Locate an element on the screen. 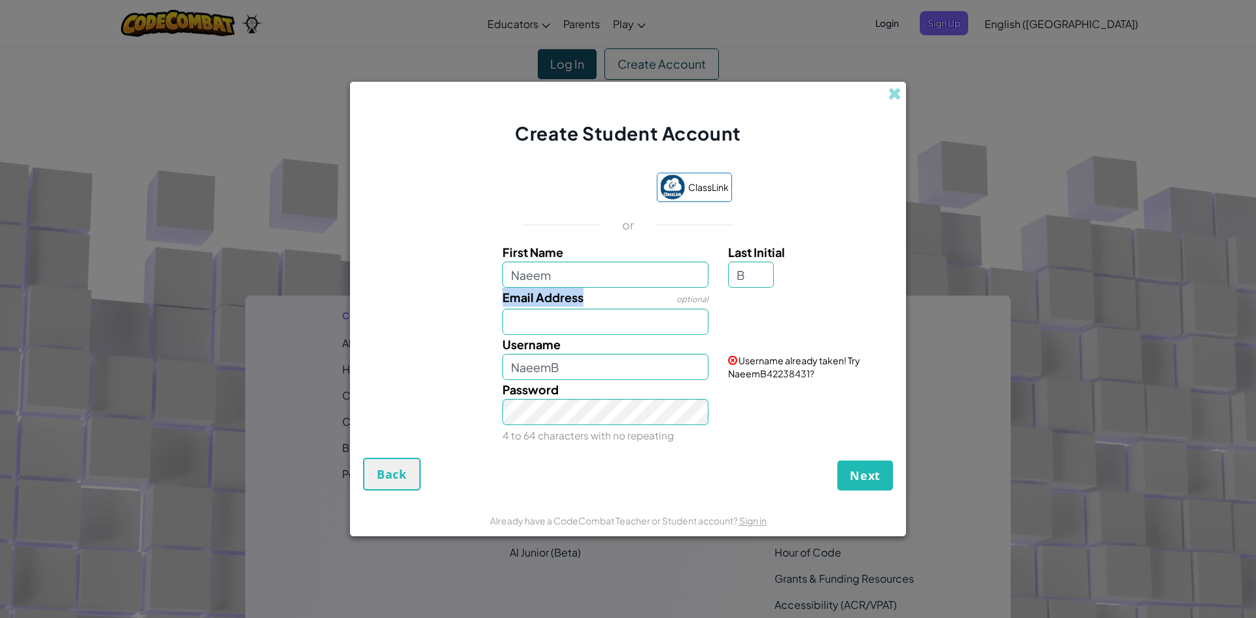 The image size is (1256, 618). span: ClassLink is located at coordinates (708, 187).